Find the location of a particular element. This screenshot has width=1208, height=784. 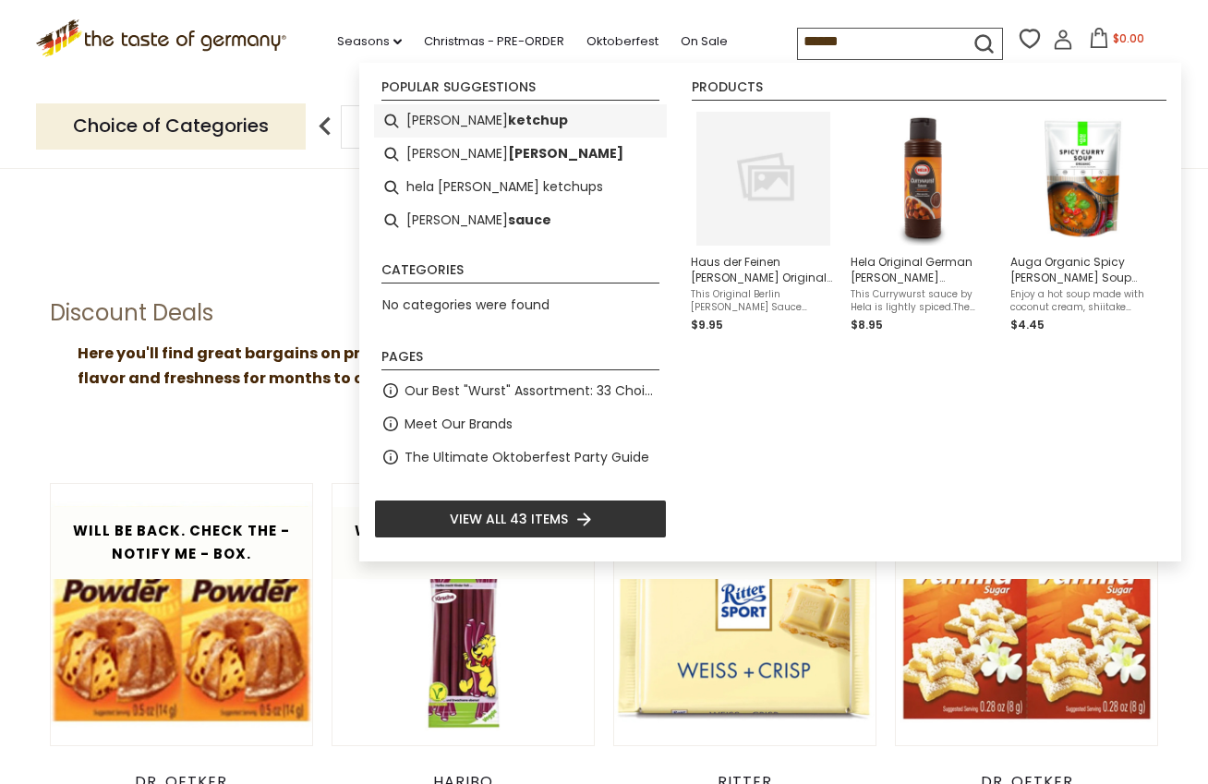

a: The Ultimate Oktoberfest Party Guide is located at coordinates (527, 457).